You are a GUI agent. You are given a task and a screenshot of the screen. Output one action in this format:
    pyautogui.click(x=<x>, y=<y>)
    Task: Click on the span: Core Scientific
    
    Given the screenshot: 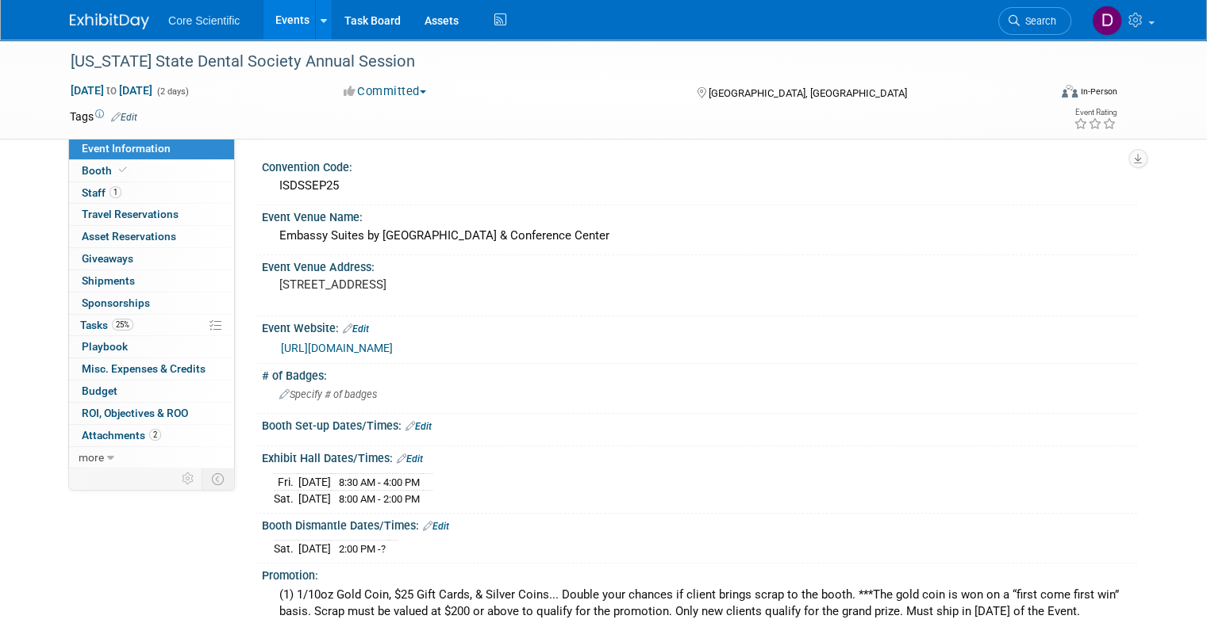 What is the action you would take?
    pyautogui.click(x=204, y=21)
    